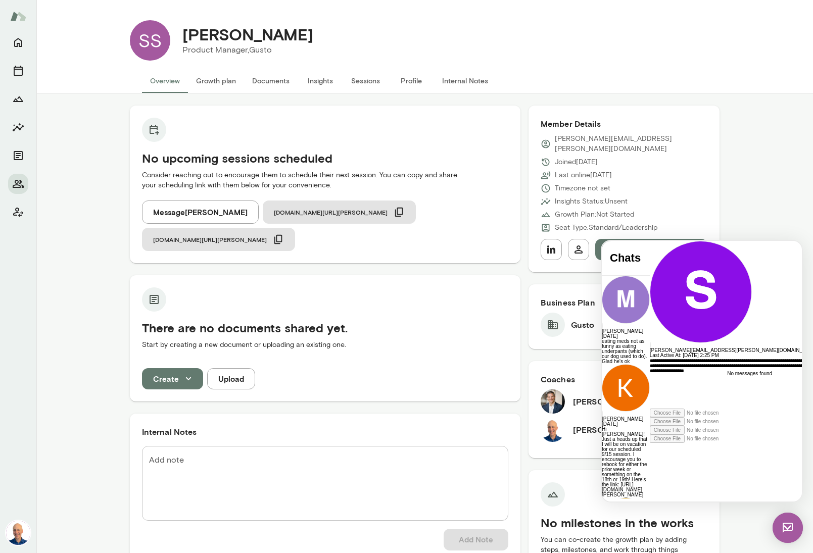  I want to click on img: Mark Zschocke, so click(553, 402).